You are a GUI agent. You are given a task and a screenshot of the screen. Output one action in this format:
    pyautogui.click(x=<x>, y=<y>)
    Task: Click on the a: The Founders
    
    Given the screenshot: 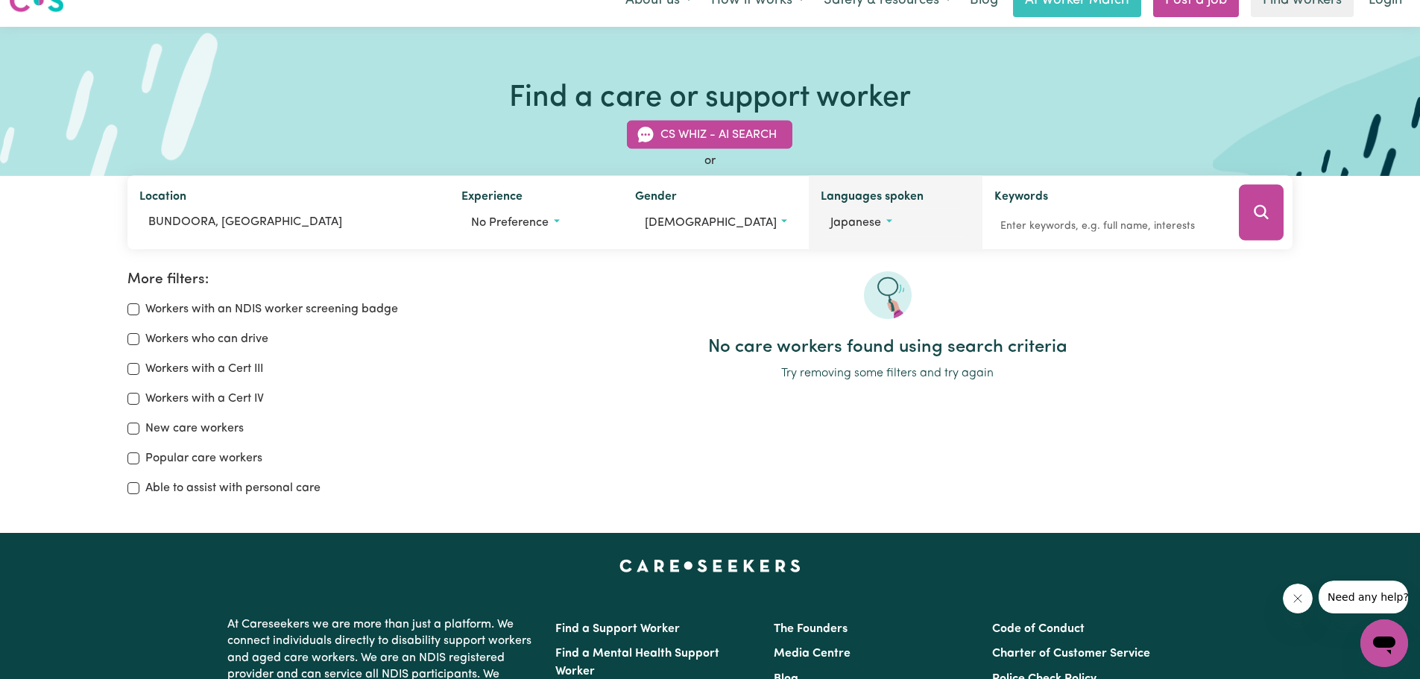 What is the action you would take?
    pyautogui.click(x=810, y=629)
    